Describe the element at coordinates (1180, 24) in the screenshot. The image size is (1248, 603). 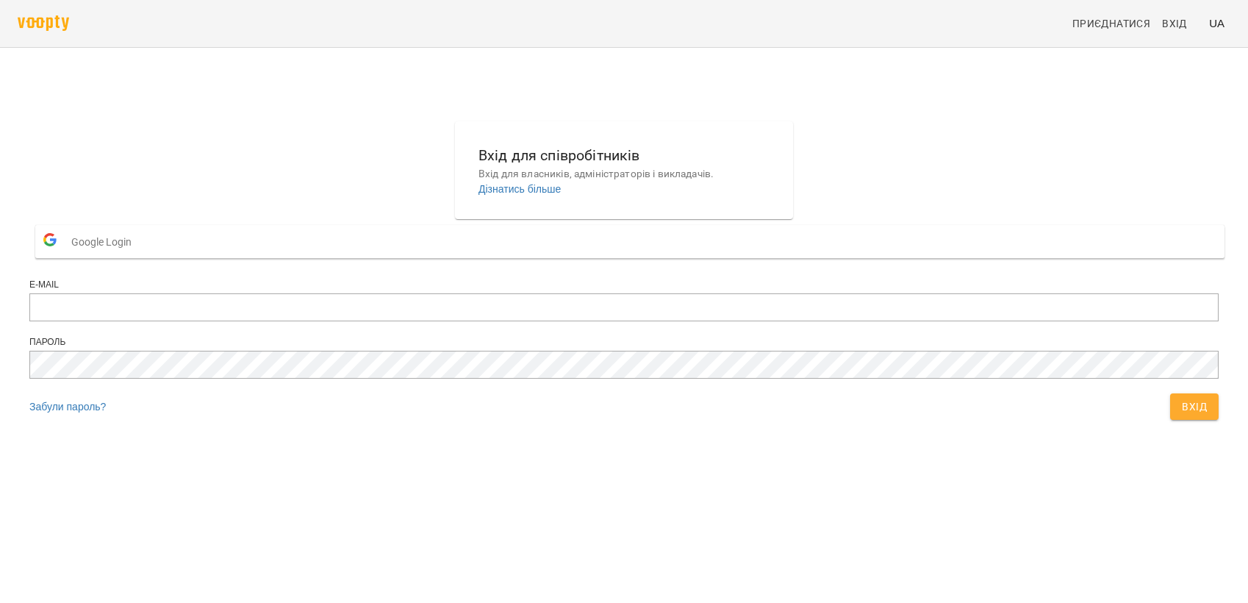
I see `a: Вхід` at that location.